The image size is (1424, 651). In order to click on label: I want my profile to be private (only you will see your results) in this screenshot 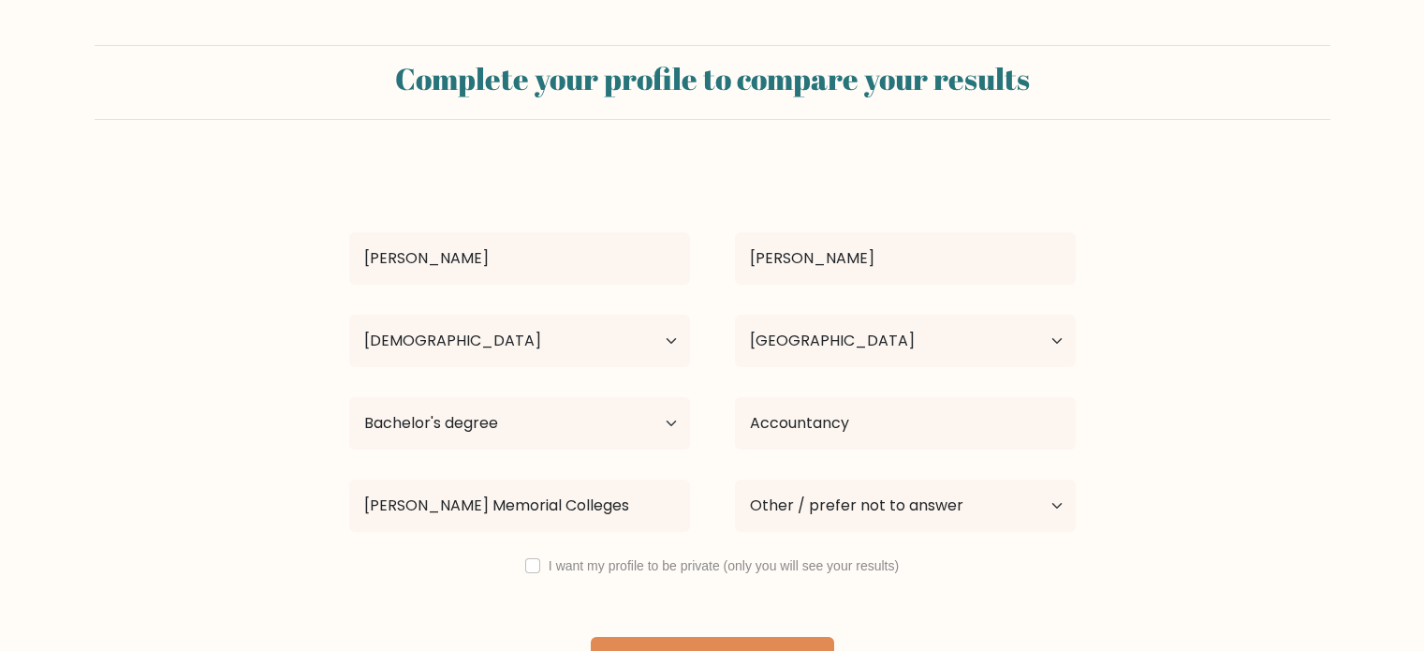, I will do `click(724, 565)`.